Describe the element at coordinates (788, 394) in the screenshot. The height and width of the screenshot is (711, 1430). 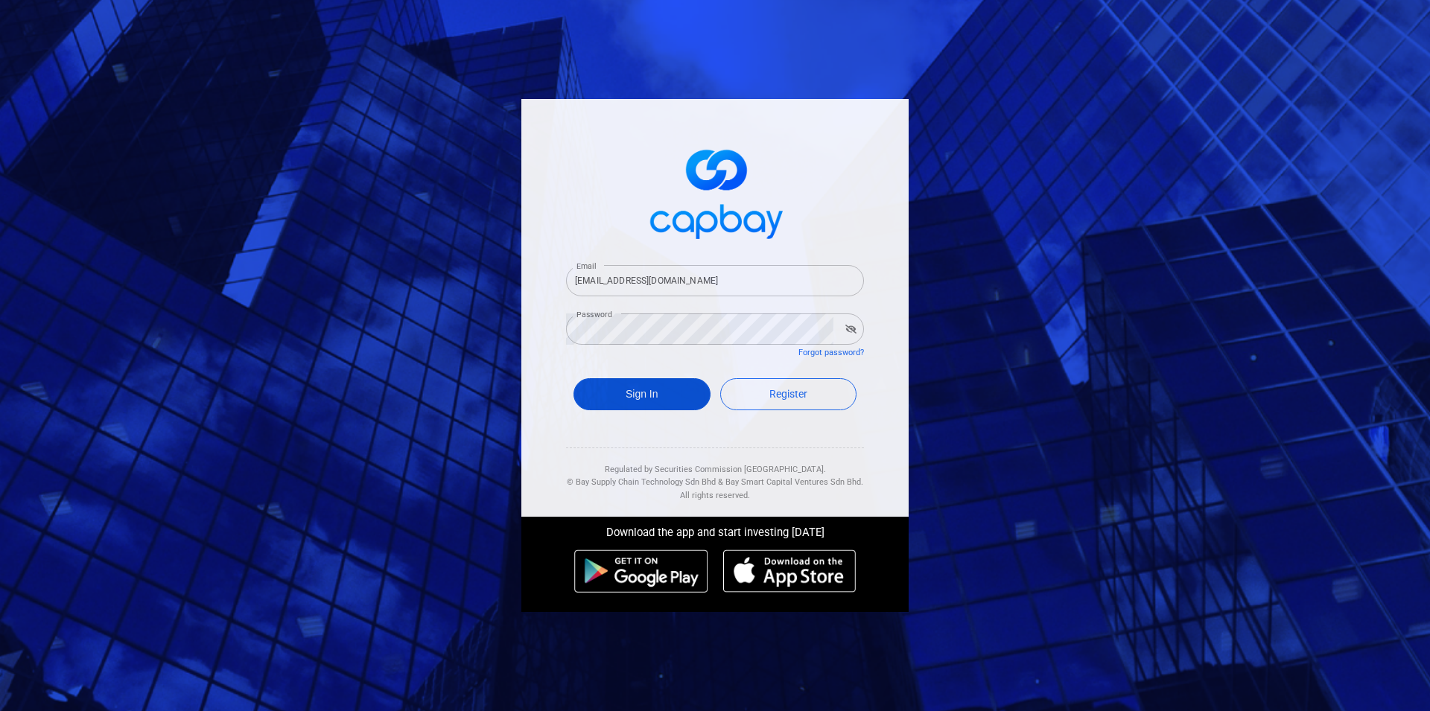
I see `span: Register` at that location.